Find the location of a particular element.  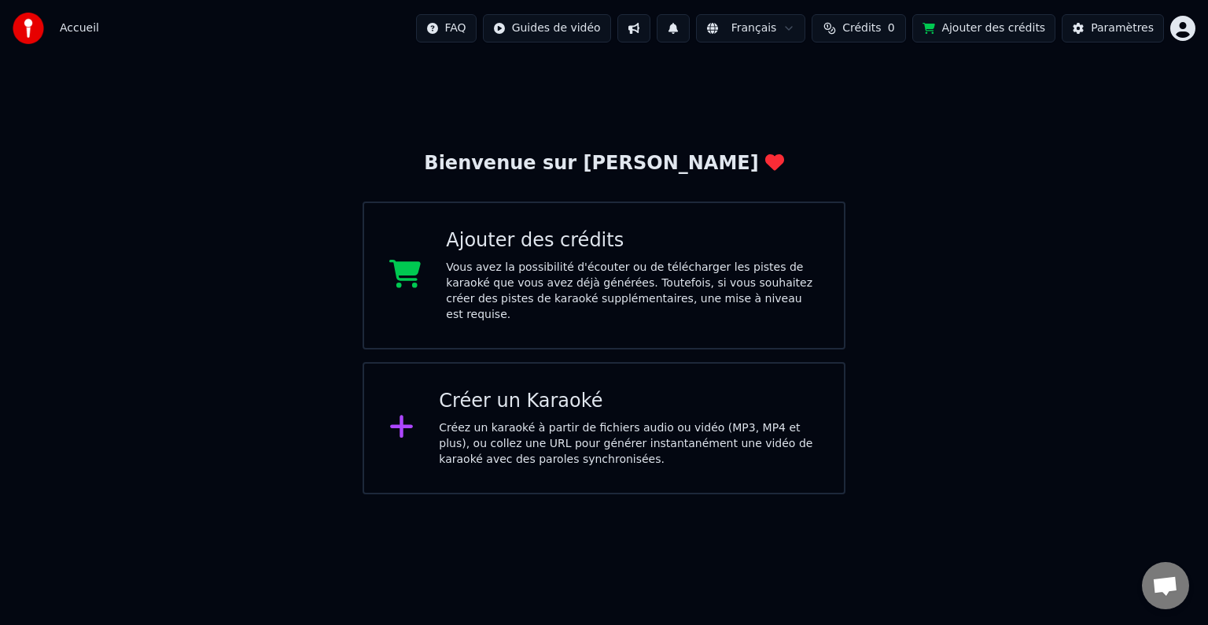

div: Vous avez la possibilité d'écouter ou de télécharger les pistes de karaoké que vous avez déjà gén... is located at coordinates (632, 291).